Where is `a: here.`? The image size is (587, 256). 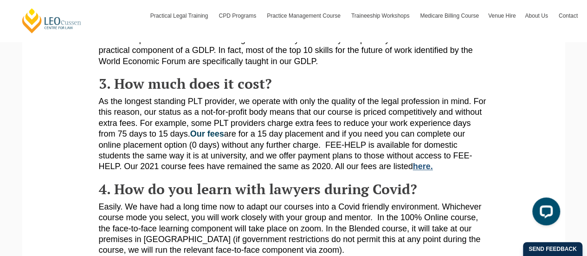
a: here. is located at coordinates (423, 166).